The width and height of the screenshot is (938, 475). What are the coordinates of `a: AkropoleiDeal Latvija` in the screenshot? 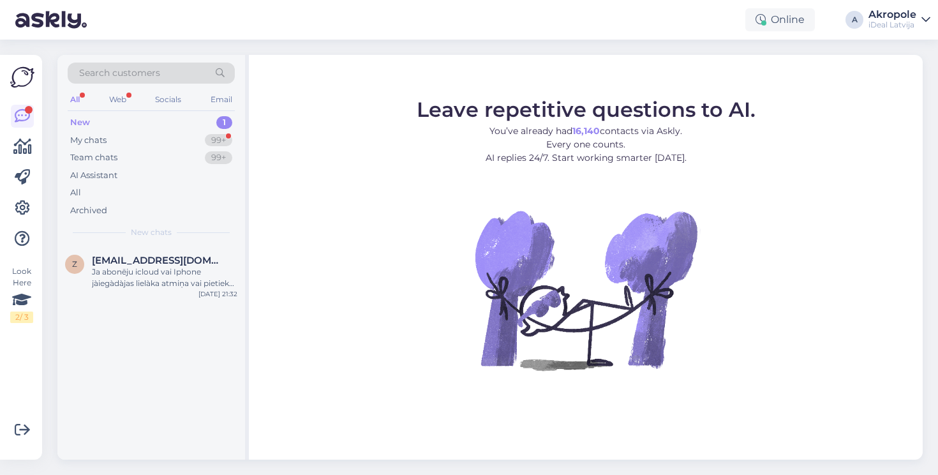 It's located at (899, 20).